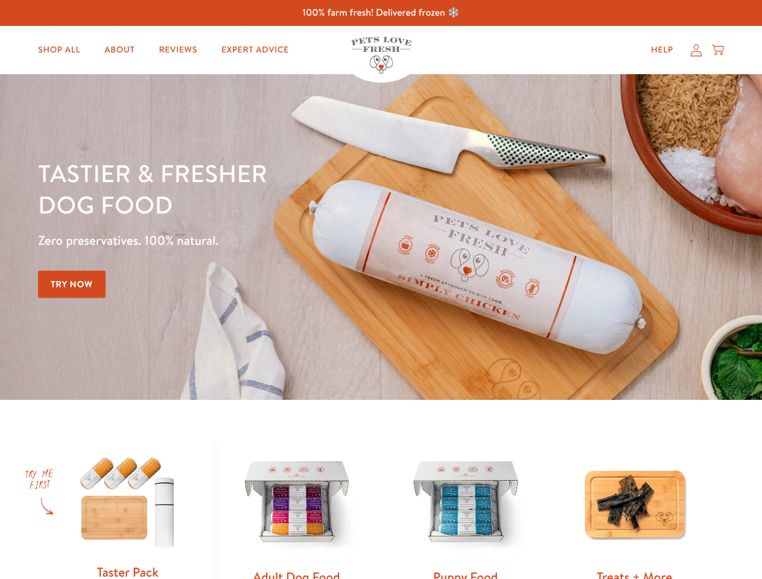 This screenshot has height=579, width=762. What do you see at coordinates (72, 284) in the screenshot?
I see `a: Try Now` at bounding box center [72, 284].